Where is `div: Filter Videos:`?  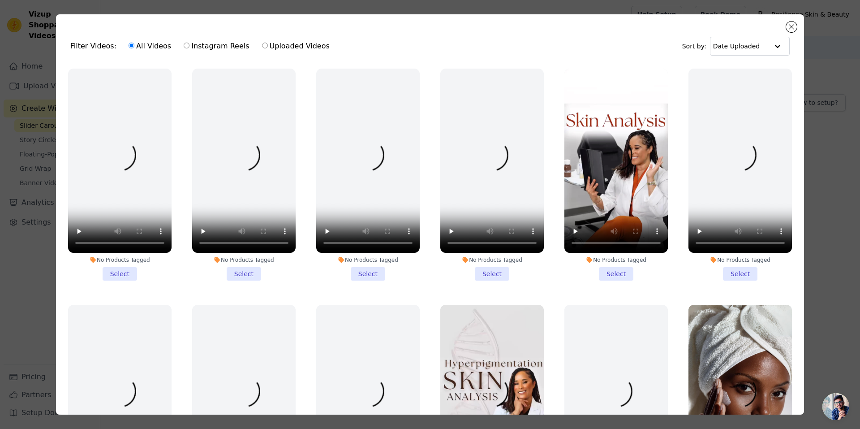
div: Filter Videos: is located at coordinates (202, 46).